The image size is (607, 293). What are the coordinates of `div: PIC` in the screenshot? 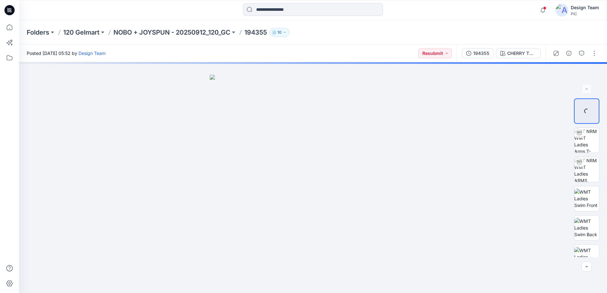 It's located at (585, 14).